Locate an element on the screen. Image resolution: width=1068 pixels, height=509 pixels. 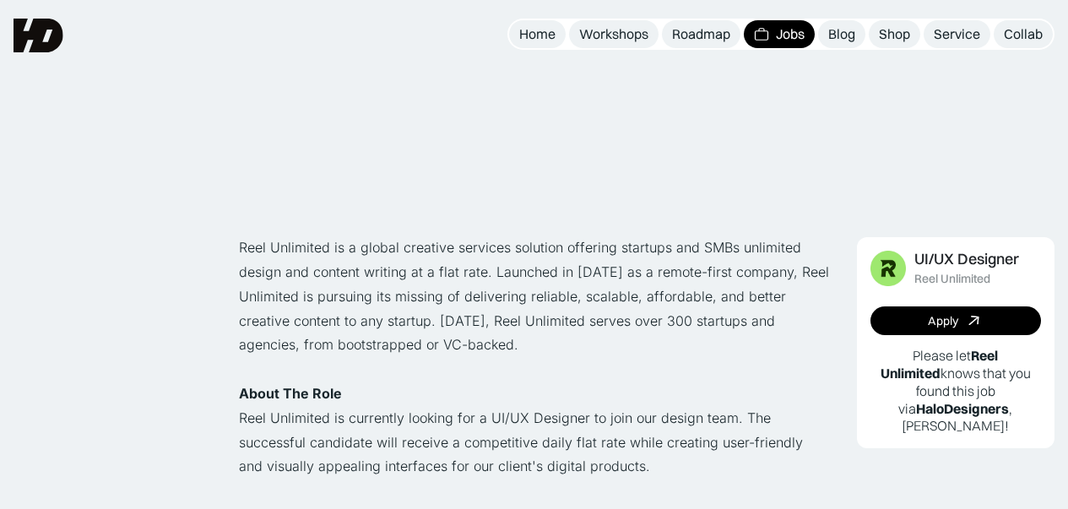
div: Reel Unlimited is located at coordinates (953, 279).